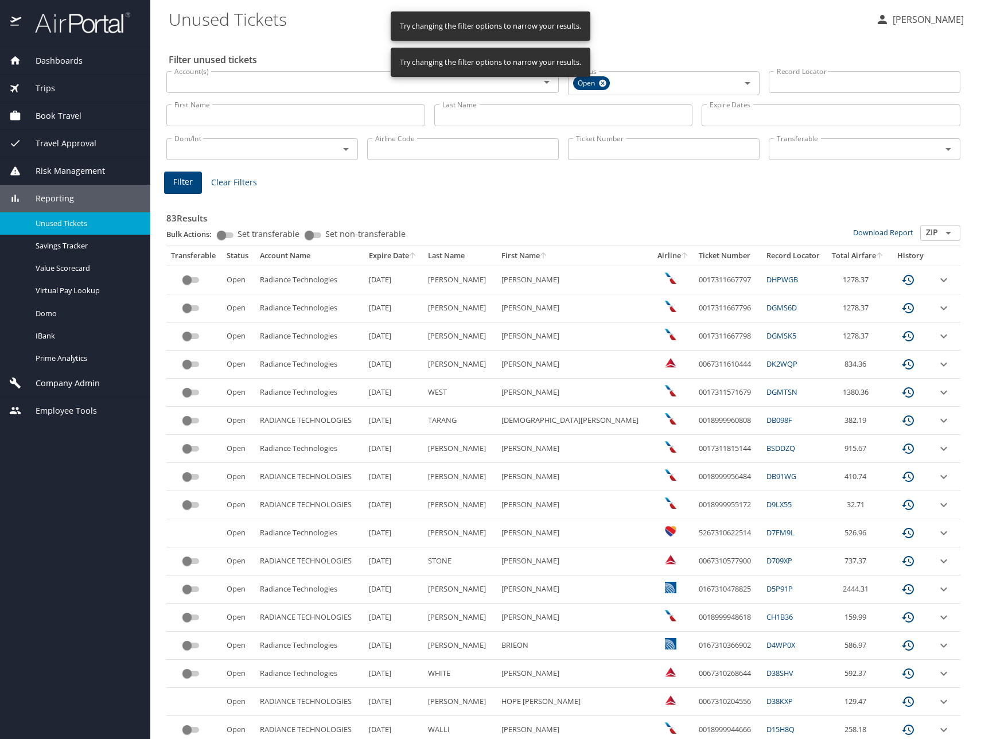 This screenshot has width=981, height=739. Describe the element at coordinates (183, 182) in the screenshot. I see `span: Filter` at that location.